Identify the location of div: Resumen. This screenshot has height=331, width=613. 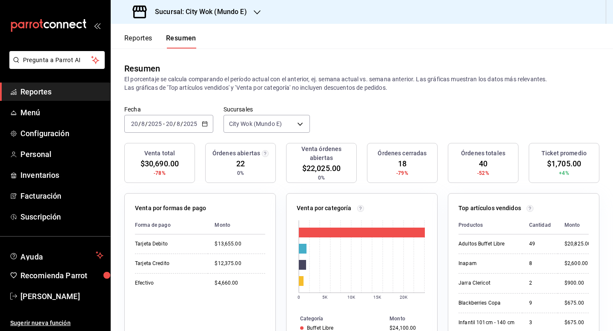
(142, 69).